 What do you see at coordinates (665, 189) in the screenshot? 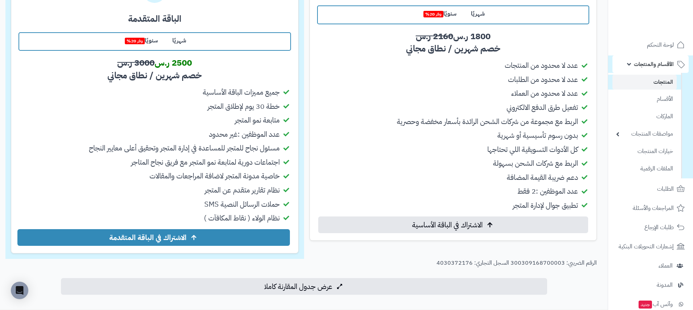
I see `span: الطلبات` at bounding box center [665, 189].